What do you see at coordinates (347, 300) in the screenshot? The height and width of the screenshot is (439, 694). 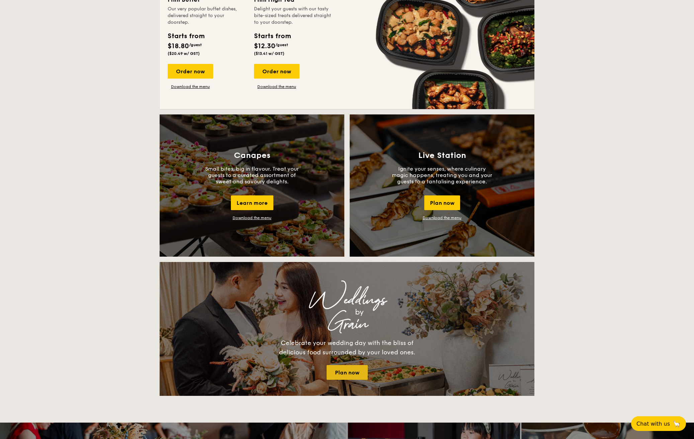 I see `div: Weddings` at bounding box center [347, 300].